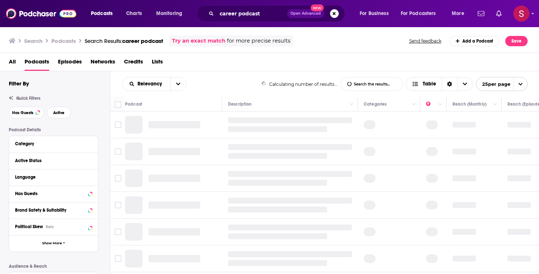 This screenshot has width=539, height=274. I want to click on div: Categories, so click(375, 104).